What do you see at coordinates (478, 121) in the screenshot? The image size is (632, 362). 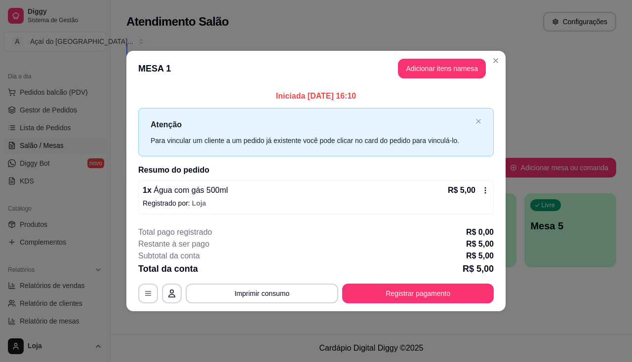 I see `button: close` at bounding box center [478, 121].